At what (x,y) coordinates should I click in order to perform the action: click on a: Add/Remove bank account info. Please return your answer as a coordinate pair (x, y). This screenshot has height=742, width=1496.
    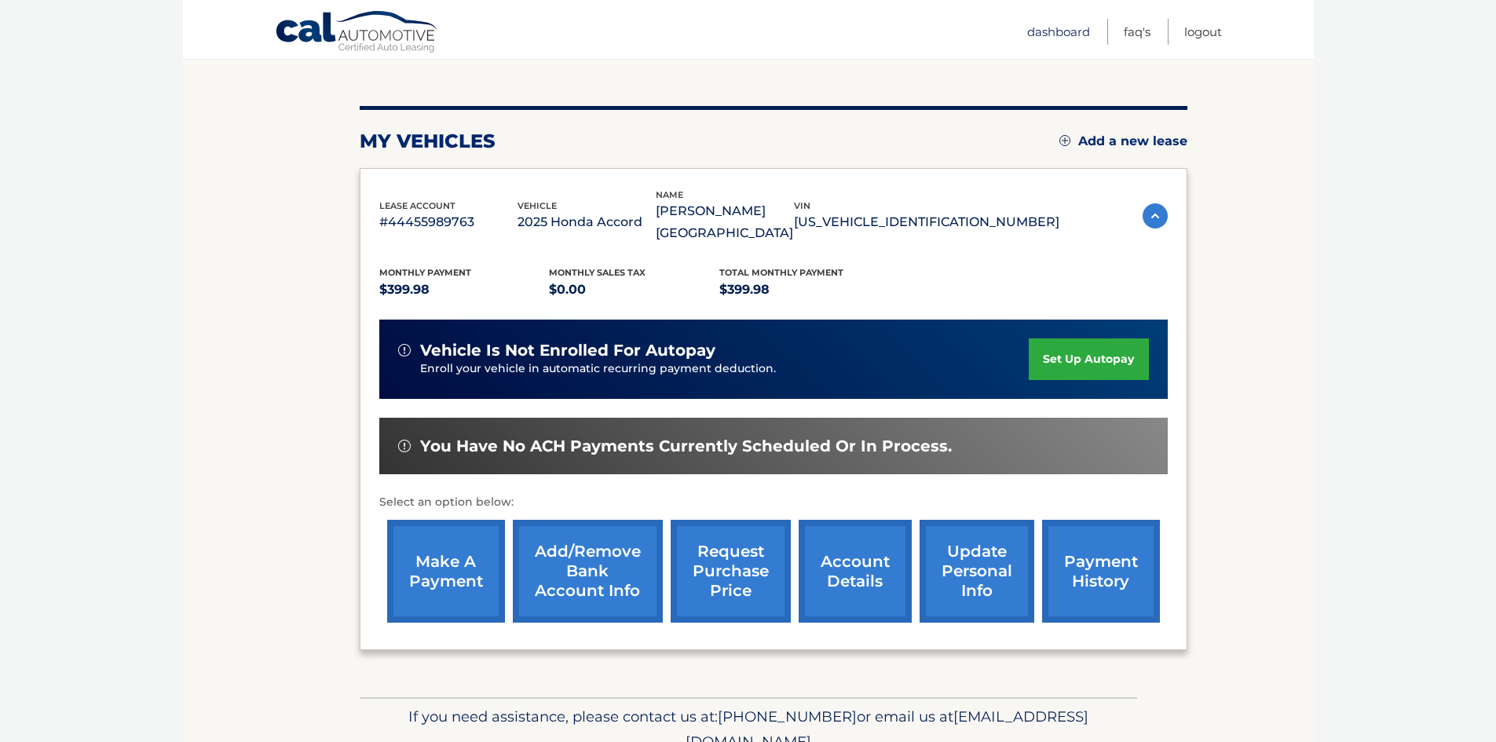
    Looking at the image, I should click on (587, 571).